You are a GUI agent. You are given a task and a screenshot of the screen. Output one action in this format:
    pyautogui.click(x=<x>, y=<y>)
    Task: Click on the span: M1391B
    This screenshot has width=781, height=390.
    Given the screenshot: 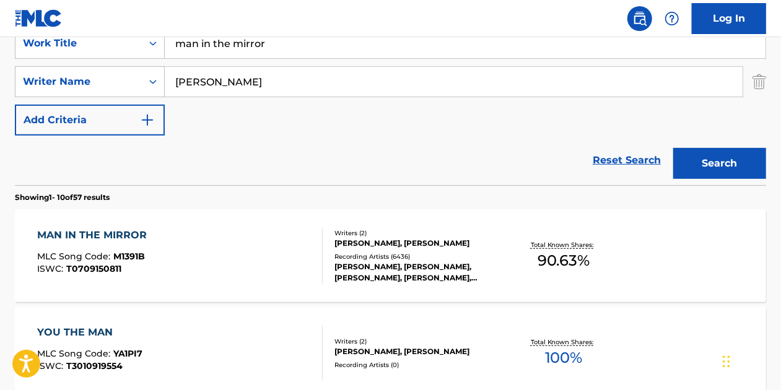 What is the action you would take?
    pyautogui.click(x=129, y=256)
    